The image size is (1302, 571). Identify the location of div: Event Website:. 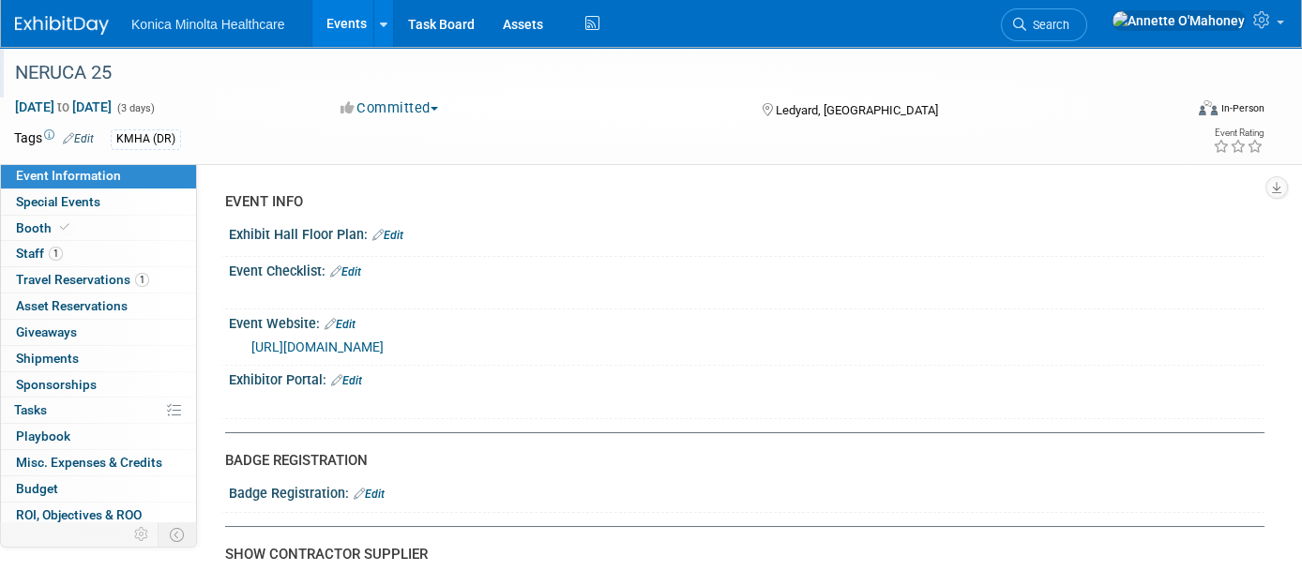
(747, 322).